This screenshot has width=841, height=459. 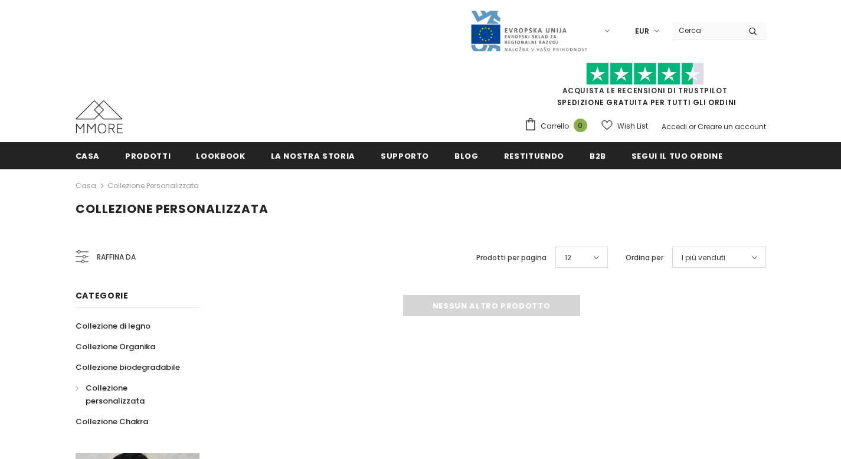 What do you see at coordinates (580, 125) in the screenshot?
I see `span: 0` at bounding box center [580, 125].